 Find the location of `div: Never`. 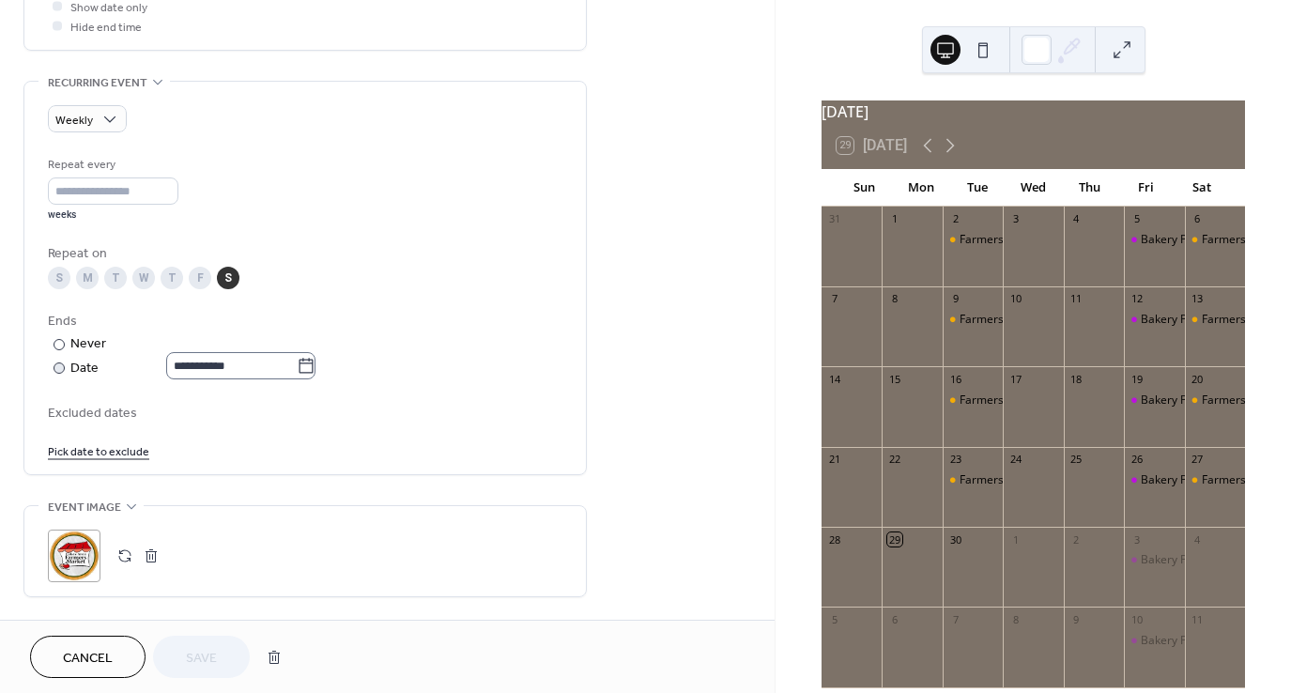

div: Never is located at coordinates (88, 344).